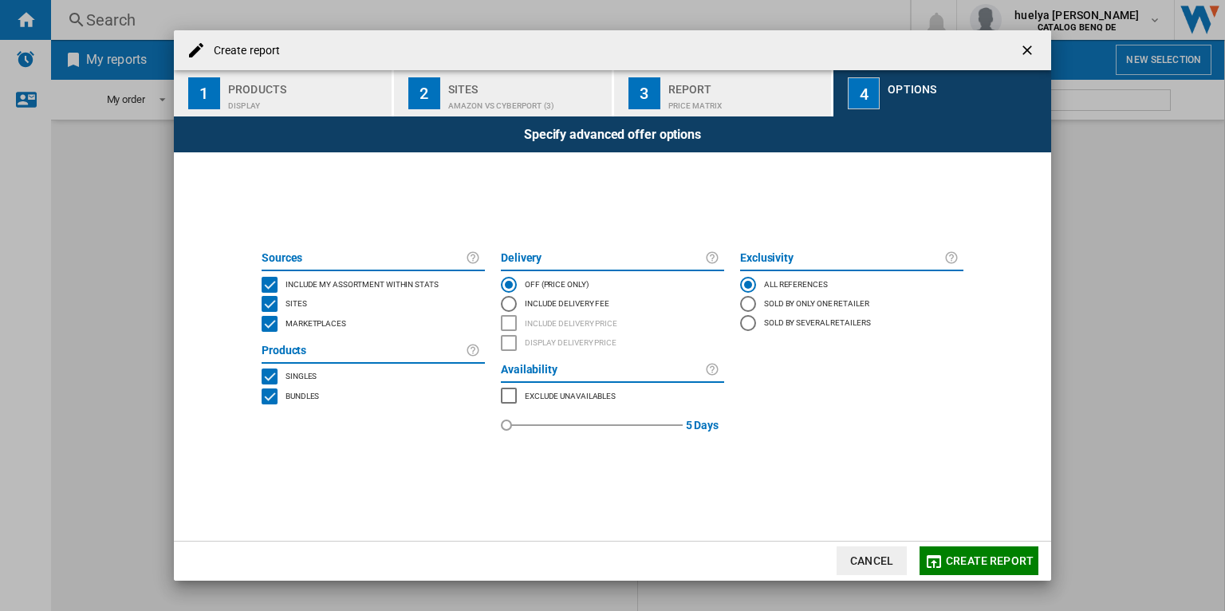 The width and height of the screenshot is (1225, 611). What do you see at coordinates (503, 93) in the screenshot?
I see `button: 2 Sites Amazon vs Cyberport (3)` at bounding box center [503, 93].